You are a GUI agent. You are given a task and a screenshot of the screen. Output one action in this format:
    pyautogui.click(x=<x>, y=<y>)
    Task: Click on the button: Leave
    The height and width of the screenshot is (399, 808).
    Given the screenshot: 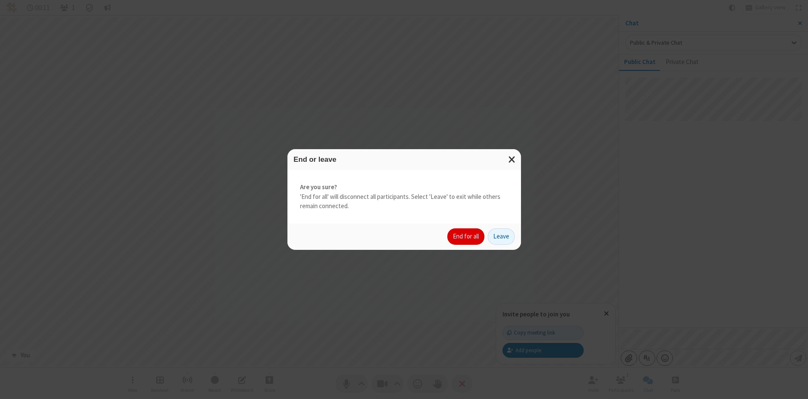 What is the action you would take?
    pyautogui.click(x=501, y=237)
    